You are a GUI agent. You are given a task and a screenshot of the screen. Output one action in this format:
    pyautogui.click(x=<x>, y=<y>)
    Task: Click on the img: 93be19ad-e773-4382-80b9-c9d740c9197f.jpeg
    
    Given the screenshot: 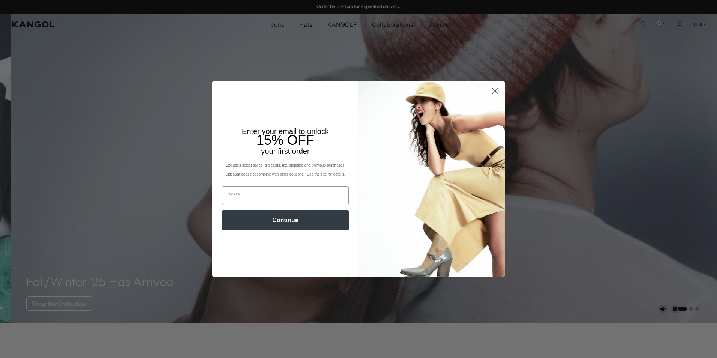 What is the action you would take?
    pyautogui.click(x=431, y=179)
    